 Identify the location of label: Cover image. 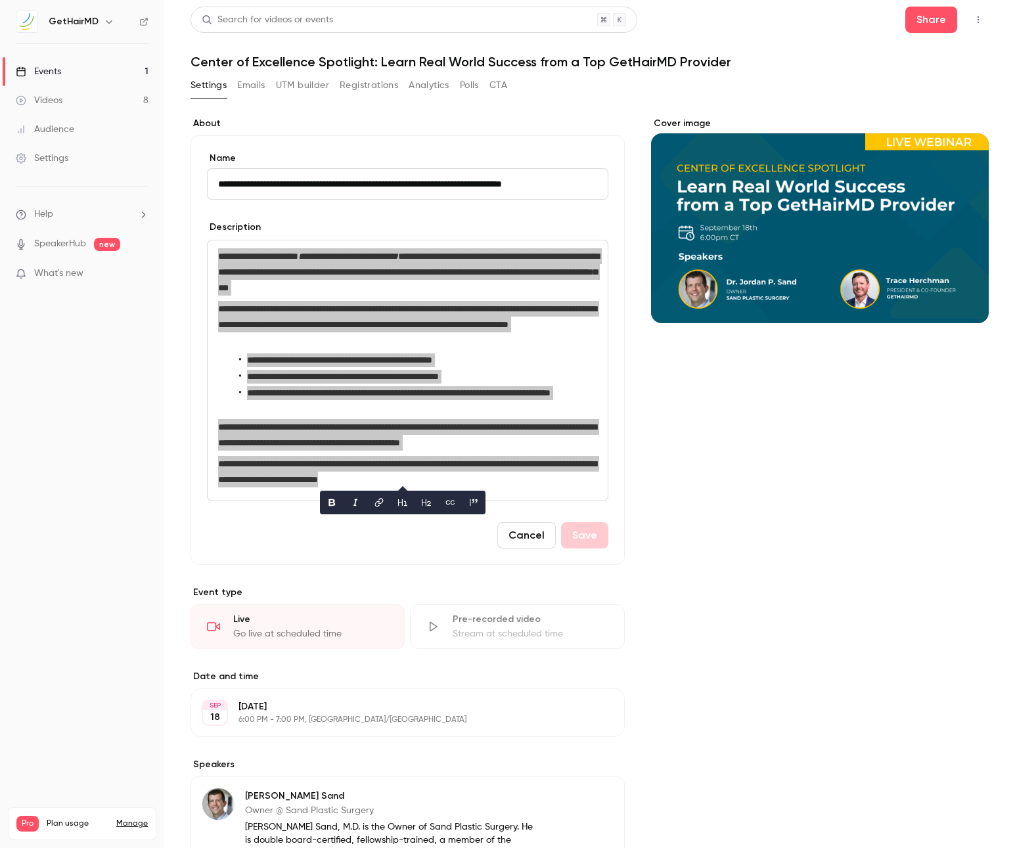
(820, 124).